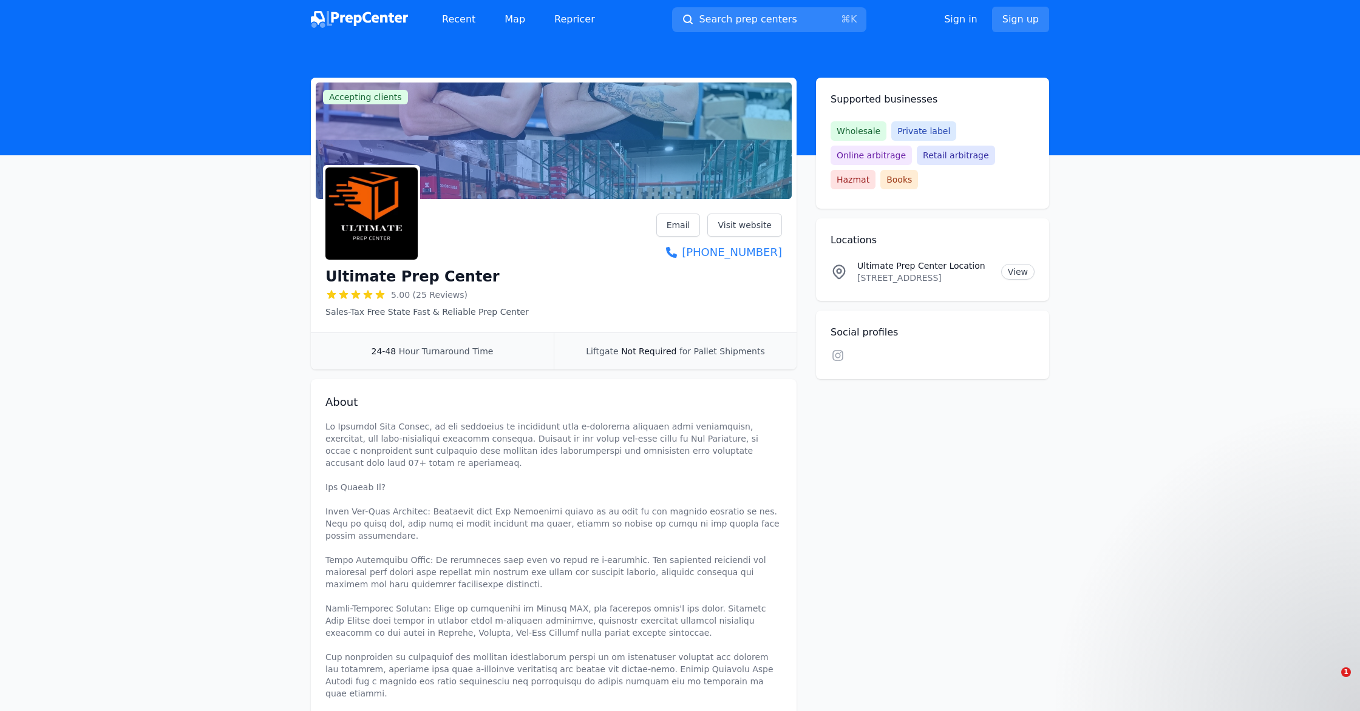 Image resolution: width=1360 pixels, height=711 pixels. Describe the element at coordinates (924, 266) in the screenshot. I see `p: Ultimate Prep Center Location` at that location.